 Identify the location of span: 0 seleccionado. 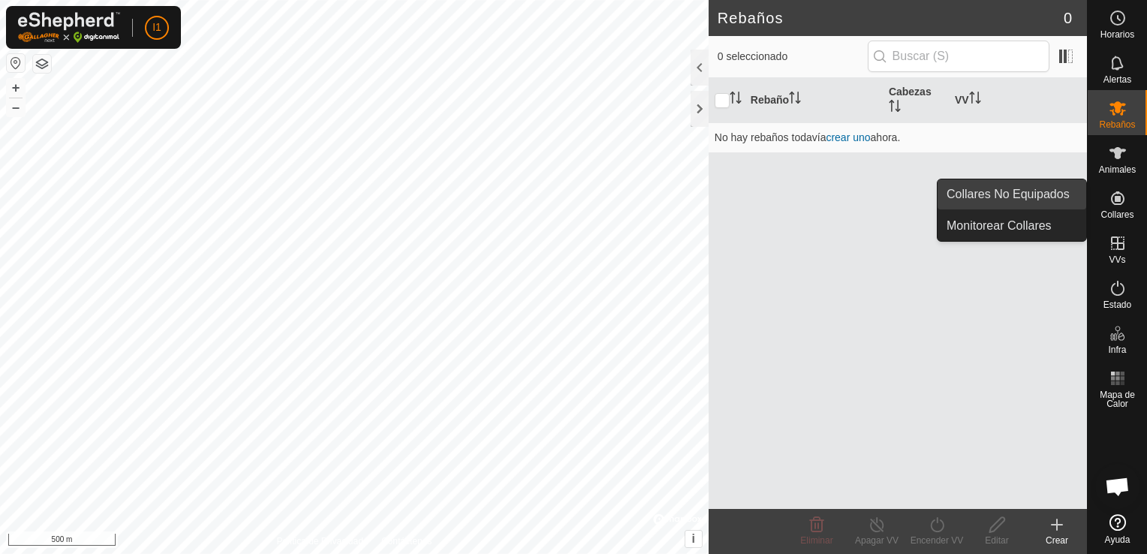
(793, 56).